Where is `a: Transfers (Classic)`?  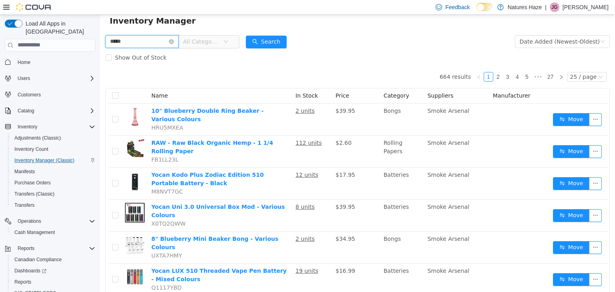
a: Transfers (Classic) is located at coordinates (34, 194).